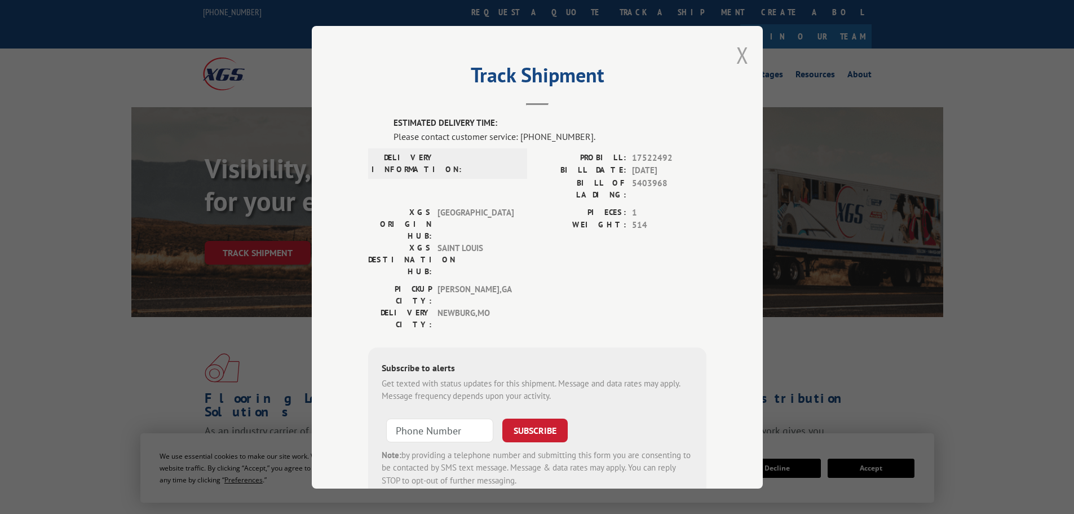 The width and height of the screenshot is (1074, 514). Describe the element at coordinates (669, 188) in the screenshot. I see `span: 5403968` at that location.